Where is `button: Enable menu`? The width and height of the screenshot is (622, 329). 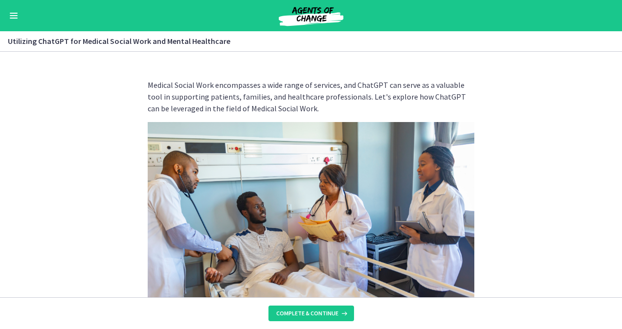 button: Enable menu is located at coordinates (14, 16).